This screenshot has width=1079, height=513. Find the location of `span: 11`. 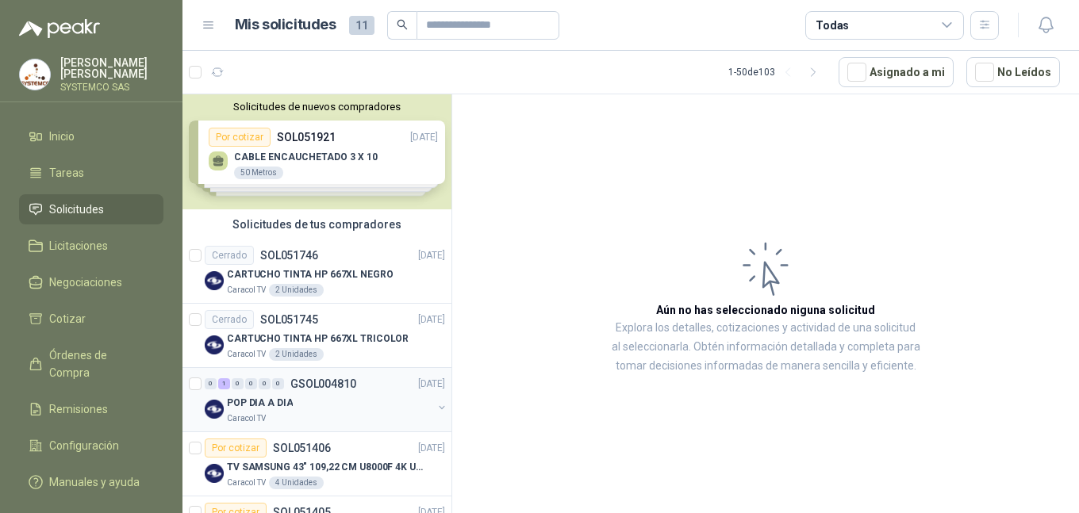

span: 11 is located at coordinates (362, 25).